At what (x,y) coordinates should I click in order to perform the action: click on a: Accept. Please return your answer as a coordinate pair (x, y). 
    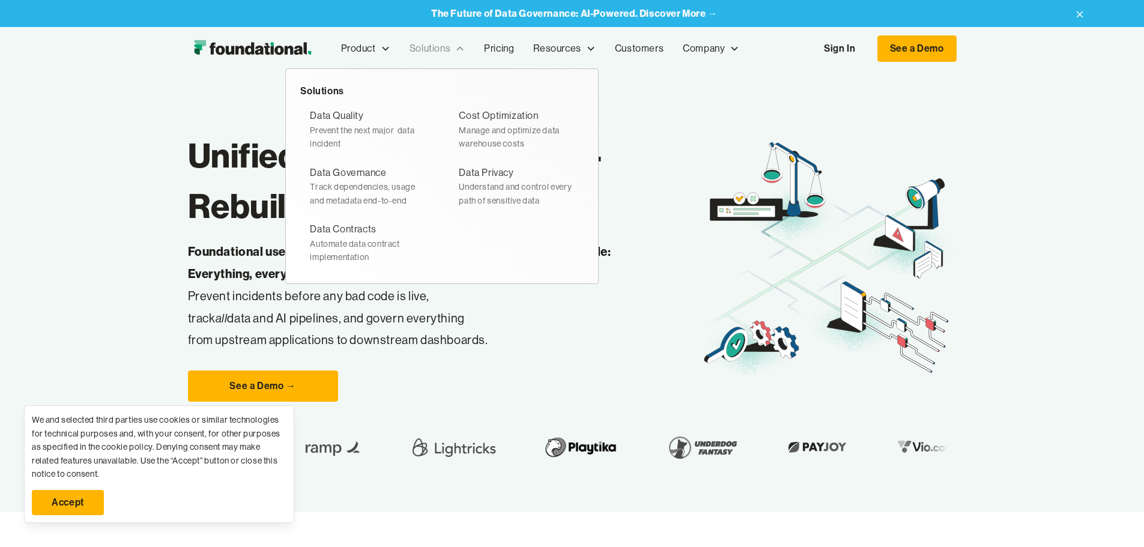
    Looking at the image, I should click on (68, 502).